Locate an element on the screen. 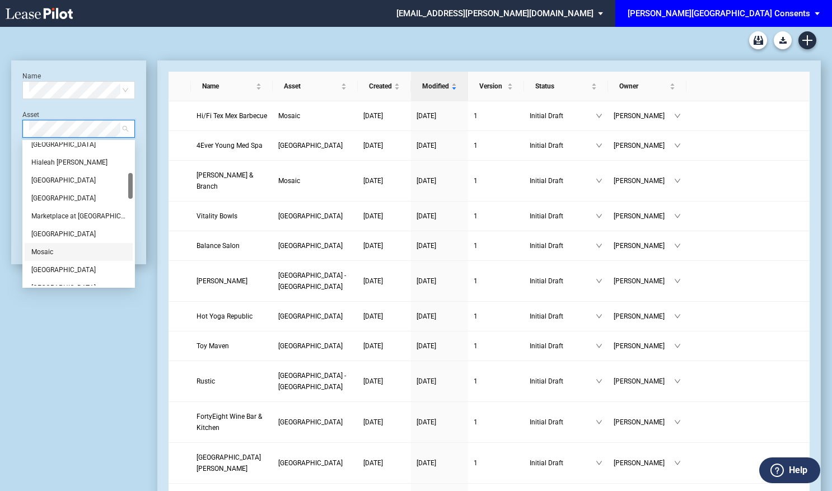 The height and width of the screenshot is (491, 832). label: Name is located at coordinates (31, 76).